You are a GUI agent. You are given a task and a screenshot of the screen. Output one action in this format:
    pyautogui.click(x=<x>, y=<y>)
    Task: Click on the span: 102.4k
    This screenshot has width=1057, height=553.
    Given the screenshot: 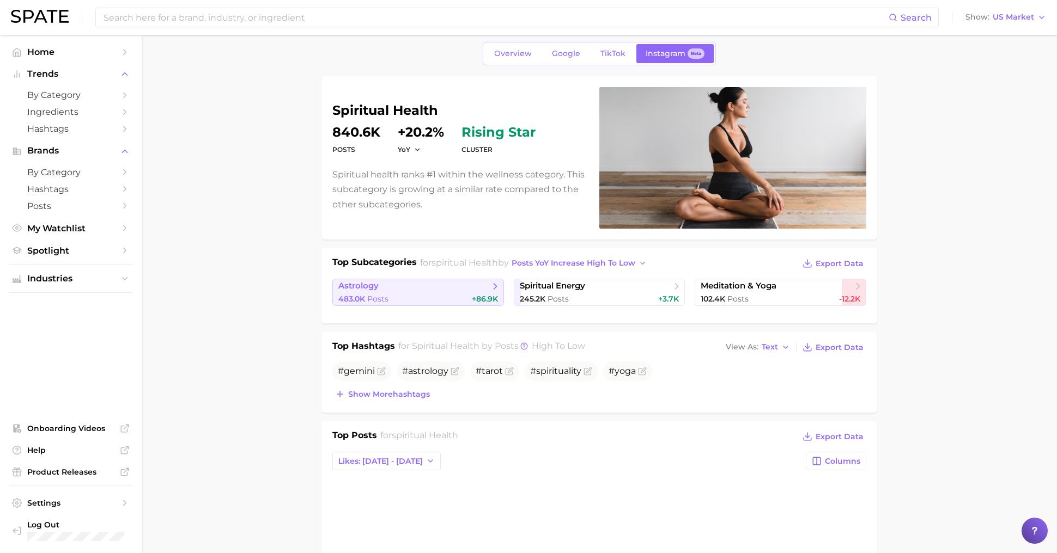 What is the action you would take?
    pyautogui.click(x=713, y=299)
    